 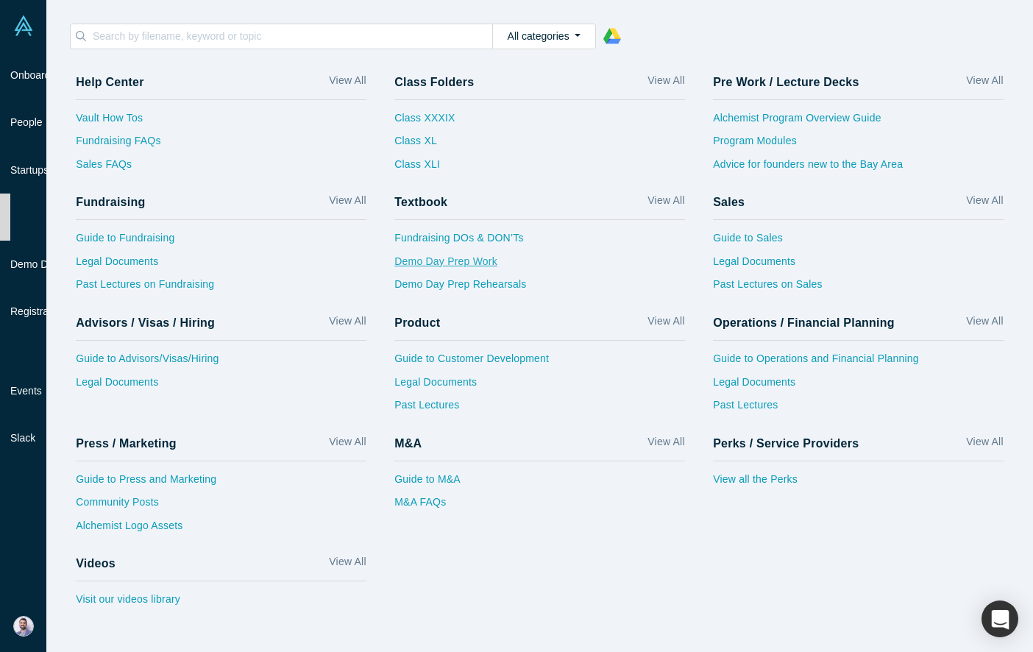 I want to click on a: Guide to Operations and Financial Planning, so click(x=858, y=363).